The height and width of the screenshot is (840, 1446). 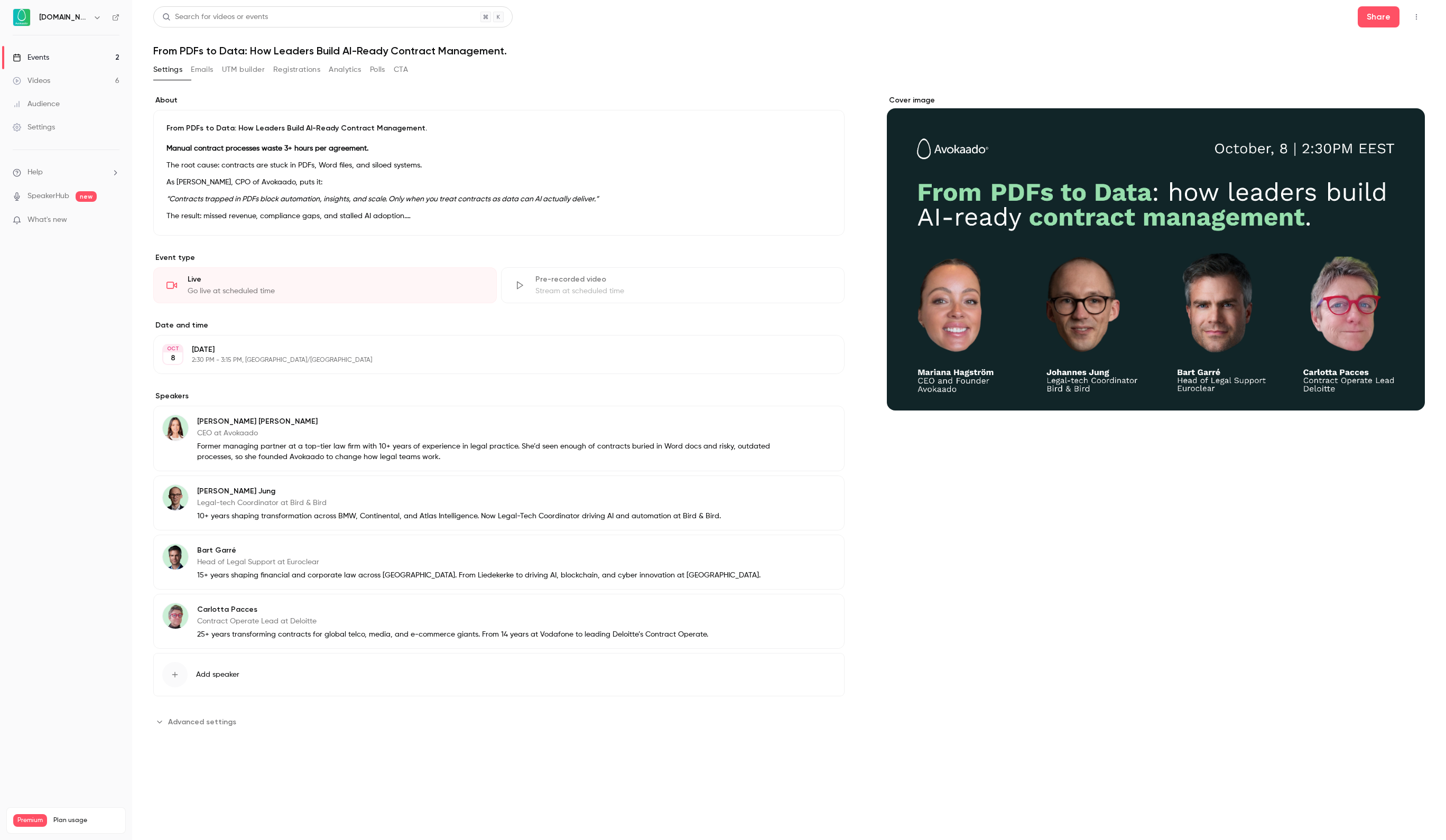 What do you see at coordinates (683, 291) in the screenshot?
I see `div: Stream at scheduled time` at bounding box center [683, 291].